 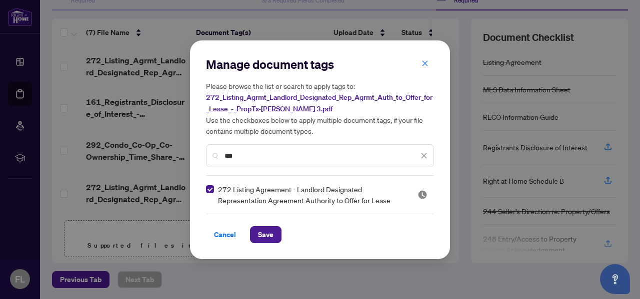 What do you see at coordinates (422, 195) in the screenshot?
I see `img: status` at bounding box center [422, 195].